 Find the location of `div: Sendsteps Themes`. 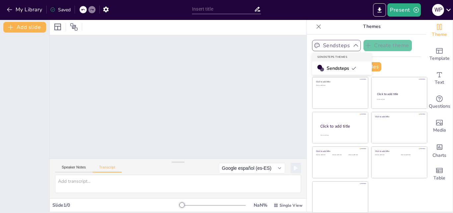

div: Sendsteps Themes is located at coordinates (342, 57).